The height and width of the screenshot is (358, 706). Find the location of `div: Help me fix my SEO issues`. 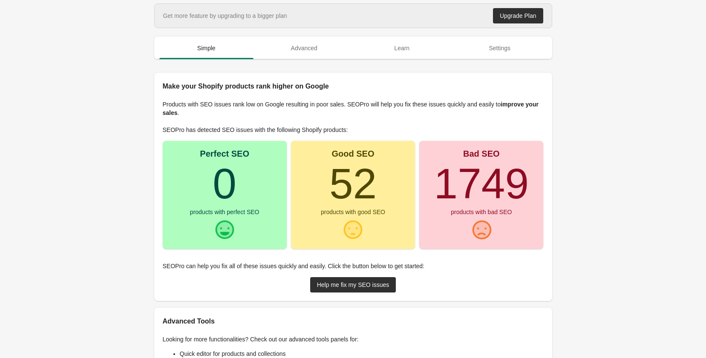

div: Help me fix my SEO issues is located at coordinates (353, 285).